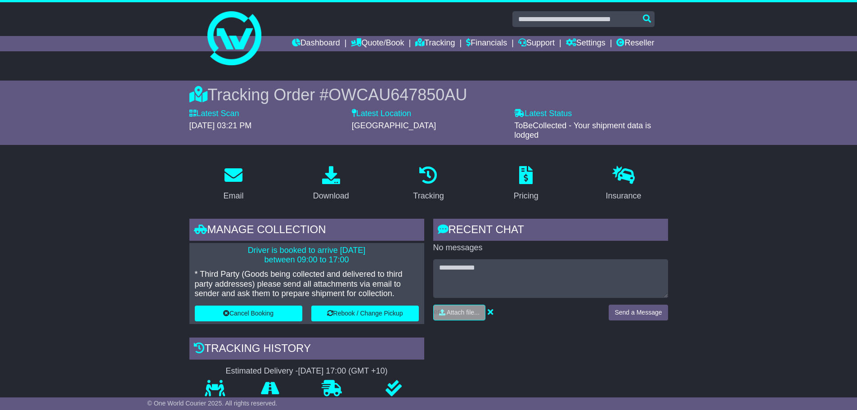 The image size is (857, 410). What do you see at coordinates (316, 44) in the screenshot?
I see `a: Dashboard` at bounding box center [316, 44].